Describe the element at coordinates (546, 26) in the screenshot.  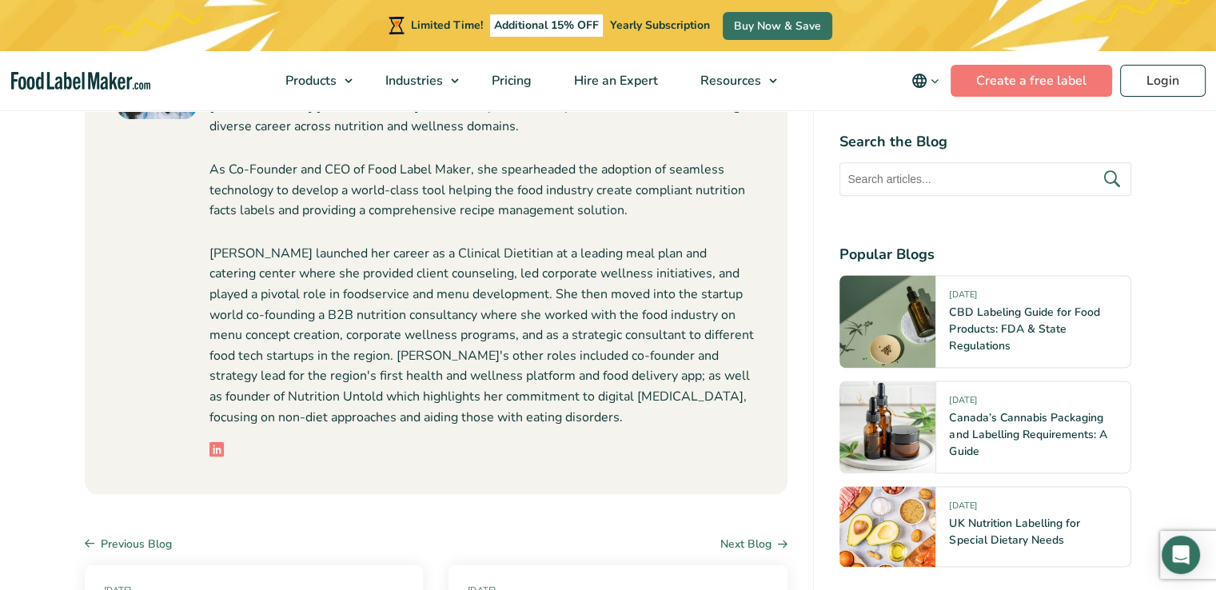
I see `span: Additional 15% OFF` at that location.